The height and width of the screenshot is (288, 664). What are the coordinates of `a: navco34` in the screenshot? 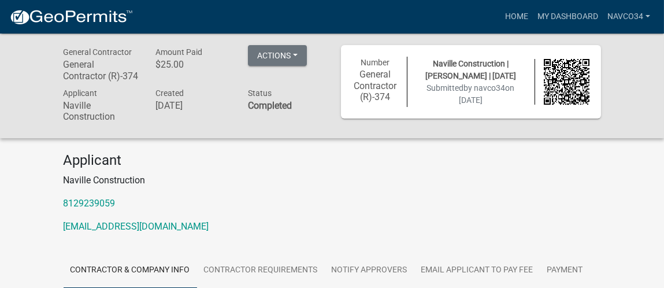 It's located at (629, 17).